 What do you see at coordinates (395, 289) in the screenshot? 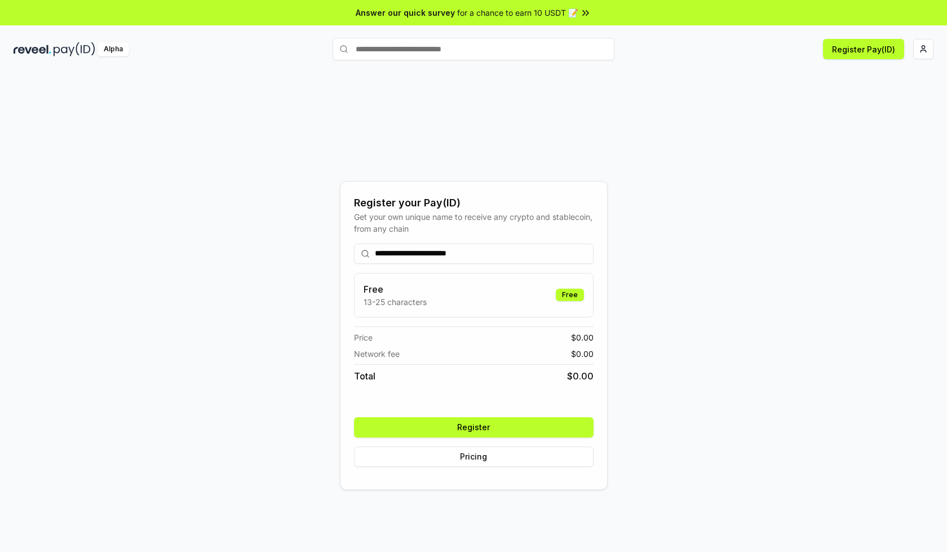
I see `h3: Free` at bounding box center [395, 289].